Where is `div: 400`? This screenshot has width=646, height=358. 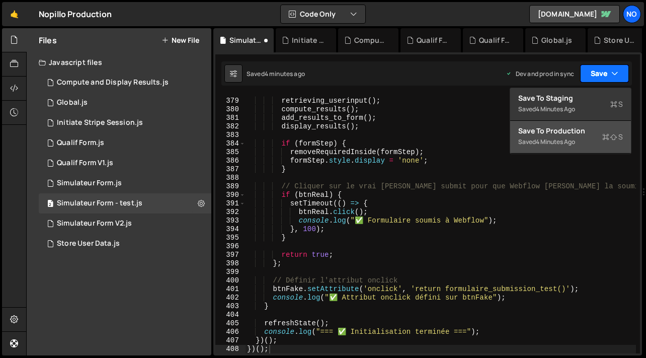 div: 400 is located at coordinates (230, 280).